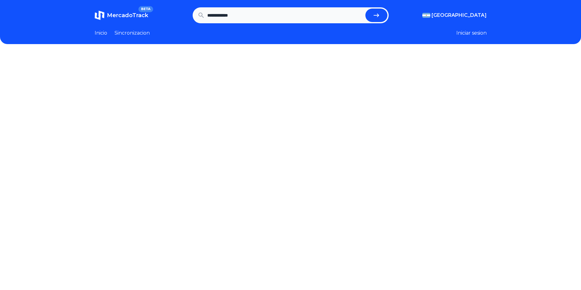  Describe the element at coordinates (145, 9) in the screenshot. I see `span: BETA` at that location.